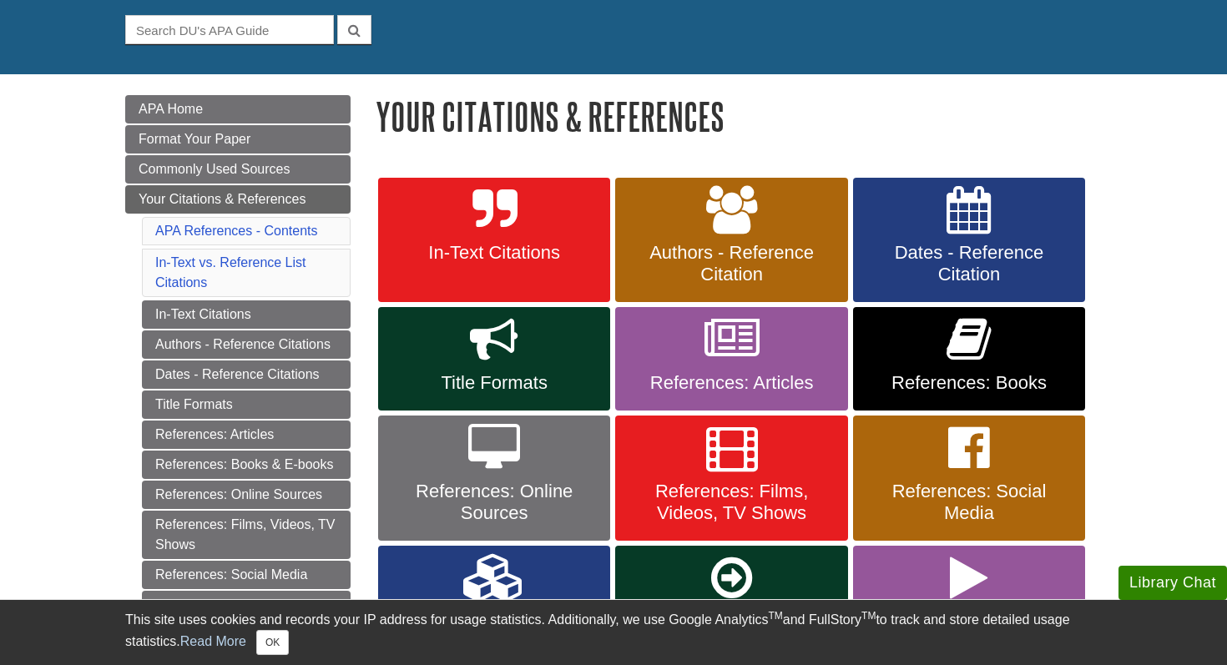  Describe the element at coordinates (731, 240) in the screenshot. I see `a: Authors - Reference Citation` at that location.